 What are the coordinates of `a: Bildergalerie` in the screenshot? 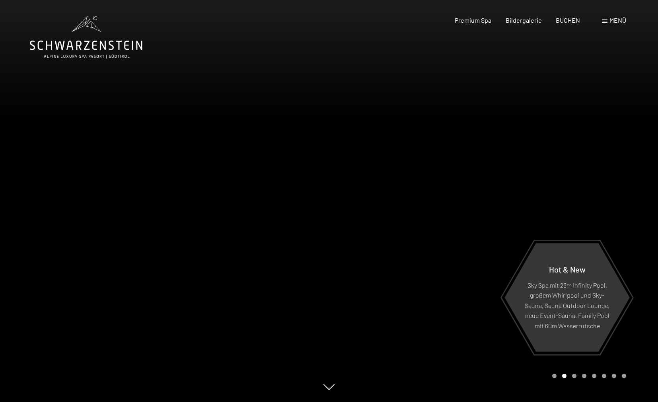 It's located at (524, 20).